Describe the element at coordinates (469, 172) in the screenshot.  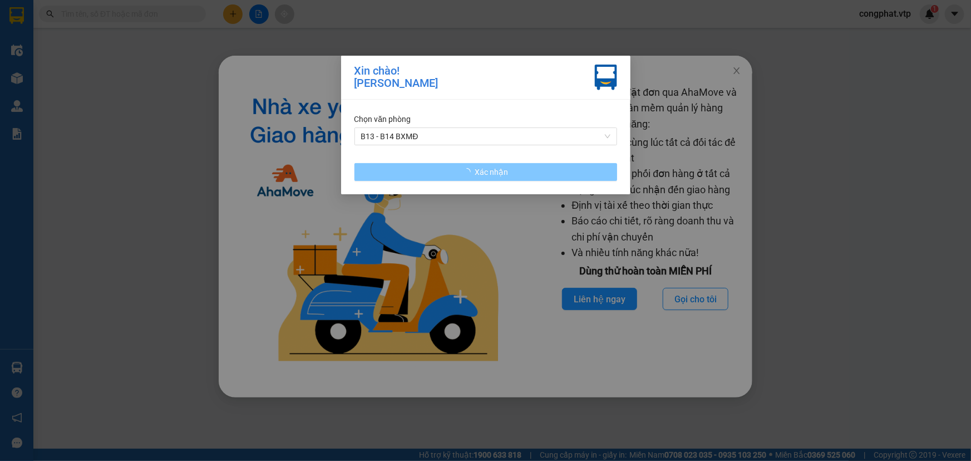
I see `span: loading` at that location.